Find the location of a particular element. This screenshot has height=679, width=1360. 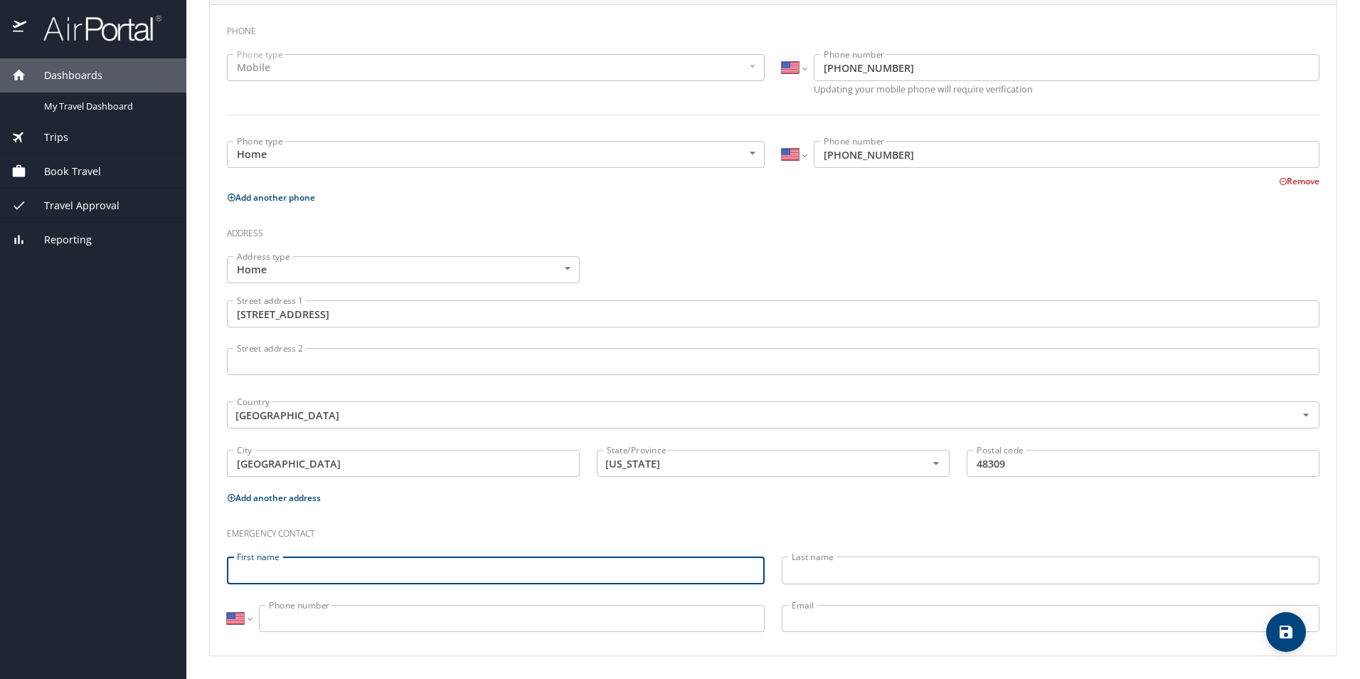

img: icon-airportal.png is located at coordinates (20, 28).